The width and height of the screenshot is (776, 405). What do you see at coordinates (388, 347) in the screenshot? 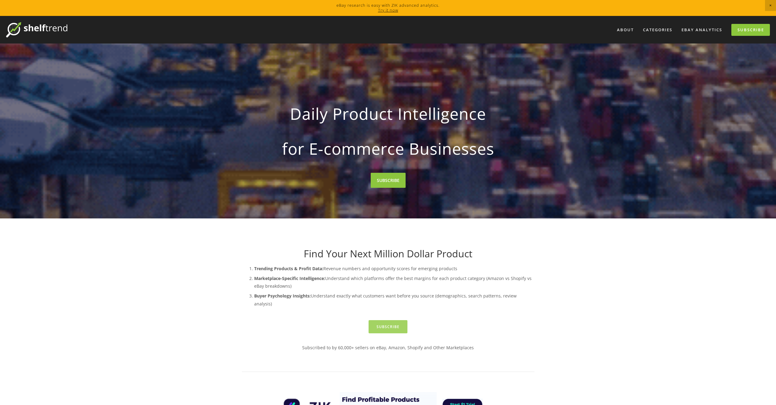
I see `p: Subscribed to by 60,000+ sellers on eBay, Amazon, Shopify and Other Marketplaces` at bounding box center [388, 347].